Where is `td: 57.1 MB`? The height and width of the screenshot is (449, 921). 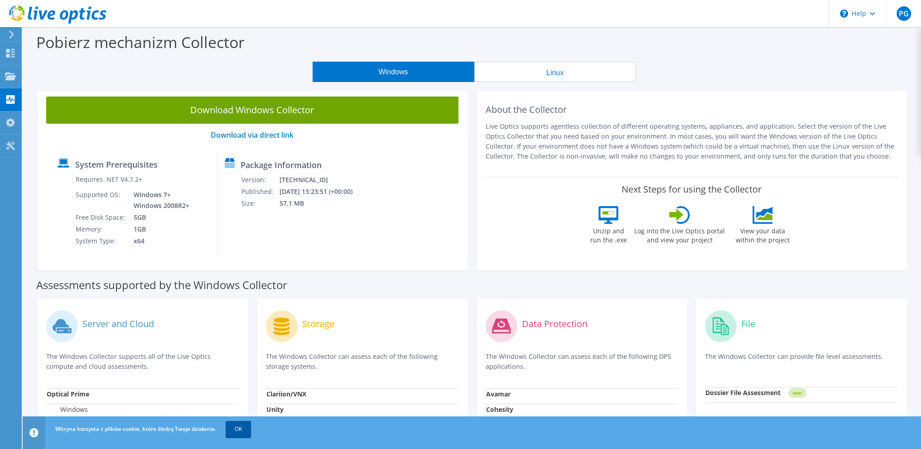 td: 57.1 MB is located at coordinates (322, 203).